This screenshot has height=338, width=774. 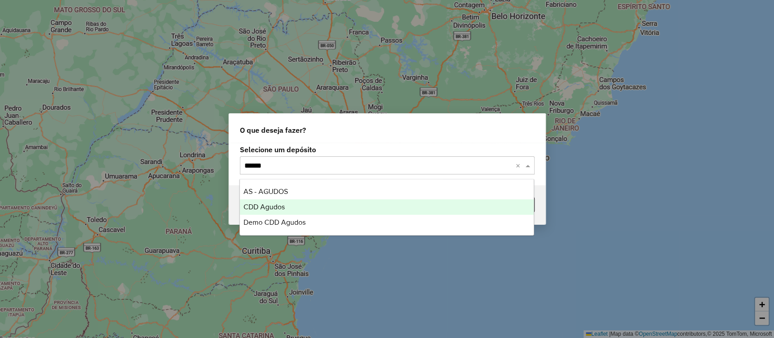 What do you see at coordinates (519, 165) in the screenshot?
I see `span: Clear all` at bounding box center [519, 165].